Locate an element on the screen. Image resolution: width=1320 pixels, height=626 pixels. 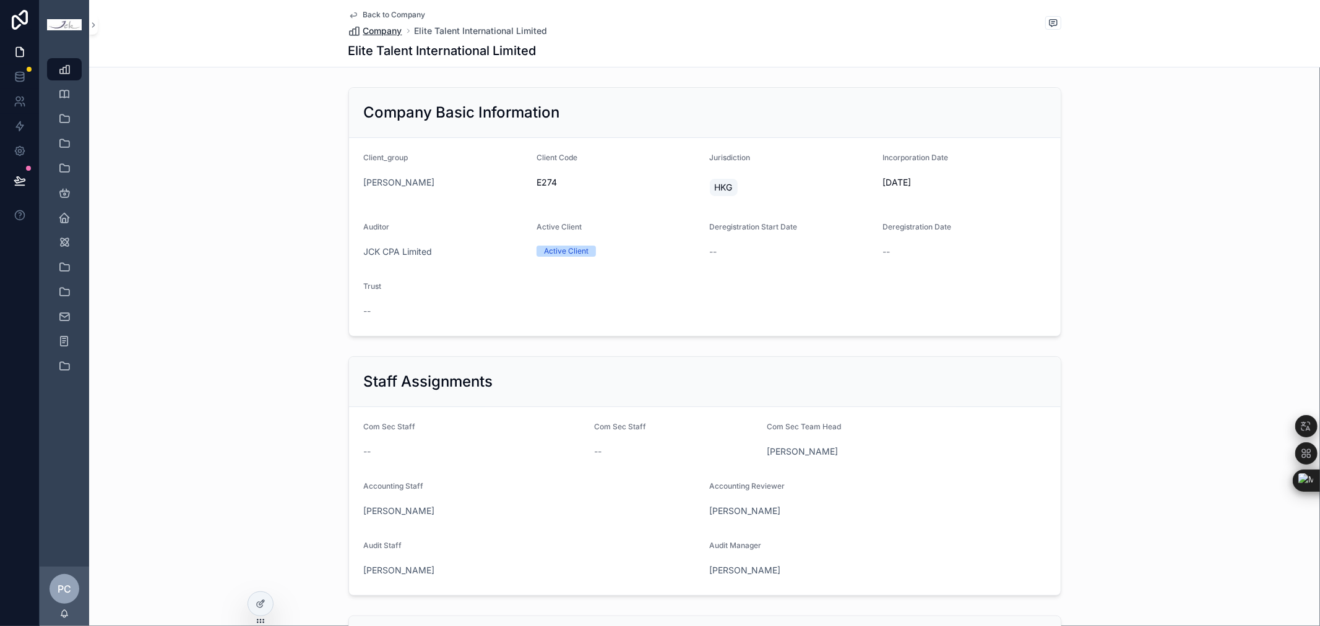
span: Client_group is located at coordinates (386, 157).